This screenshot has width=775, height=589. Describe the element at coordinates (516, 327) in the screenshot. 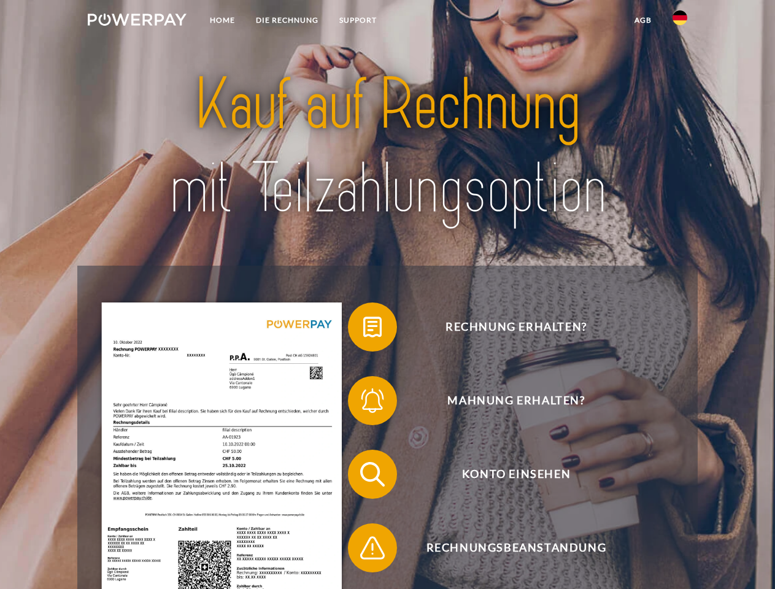

I see `span: Rechnung erhalten?` at that location.